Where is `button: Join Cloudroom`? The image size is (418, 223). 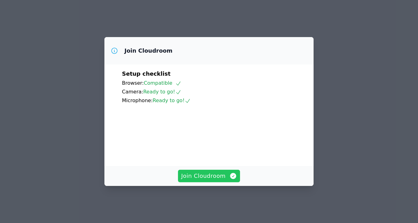
button: Join Cloudroom is located at coordinates (209, 176).